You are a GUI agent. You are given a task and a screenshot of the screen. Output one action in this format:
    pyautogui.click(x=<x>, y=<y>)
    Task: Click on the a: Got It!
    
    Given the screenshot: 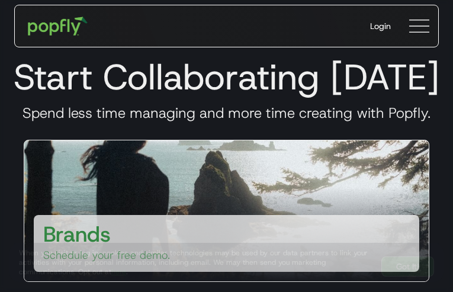 What is the action you would take?
    pyautogui.click(x=408, y=267)
    